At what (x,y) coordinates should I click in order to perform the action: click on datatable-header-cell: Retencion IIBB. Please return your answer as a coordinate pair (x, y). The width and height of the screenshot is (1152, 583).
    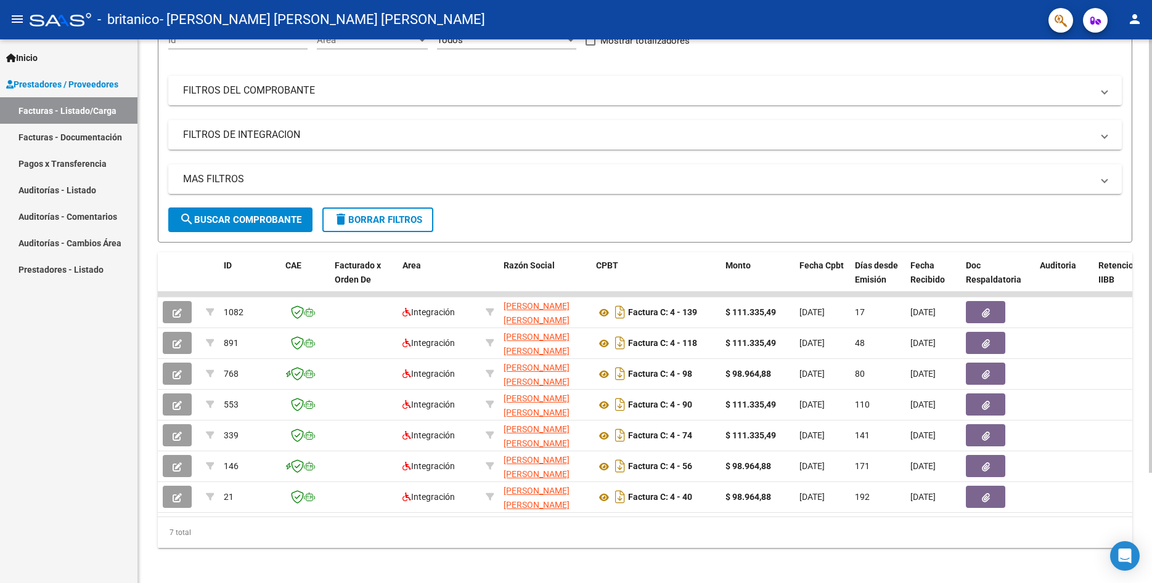
    Looking at the image, I should click on (1118, 280).